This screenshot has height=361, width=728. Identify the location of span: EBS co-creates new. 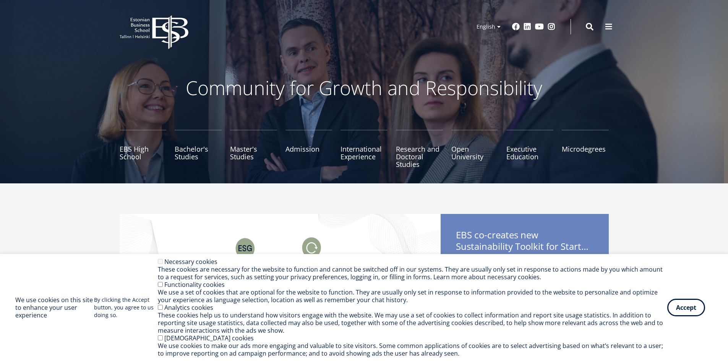
(525, 242).